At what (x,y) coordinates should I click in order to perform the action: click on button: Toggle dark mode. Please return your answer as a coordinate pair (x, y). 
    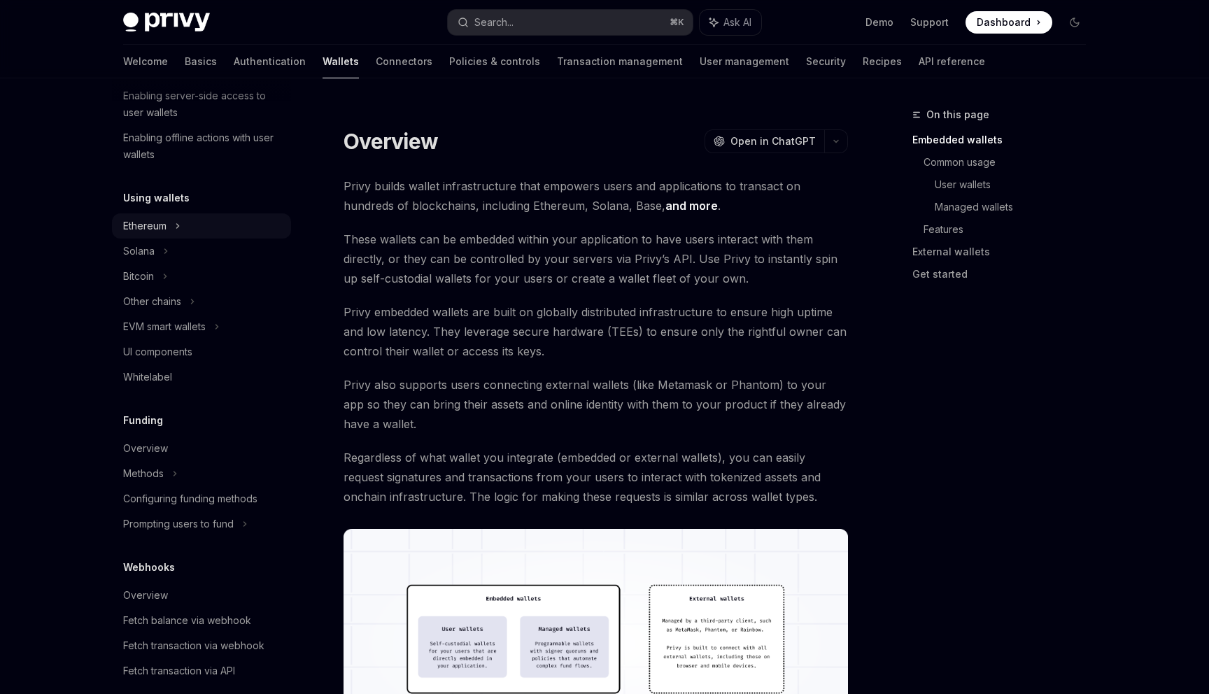
    Looking at the image, I should click on (1075, 22).